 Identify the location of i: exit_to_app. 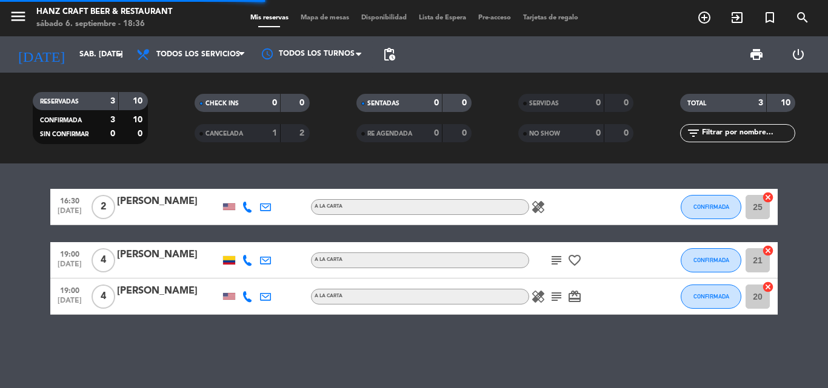
(737, 18).